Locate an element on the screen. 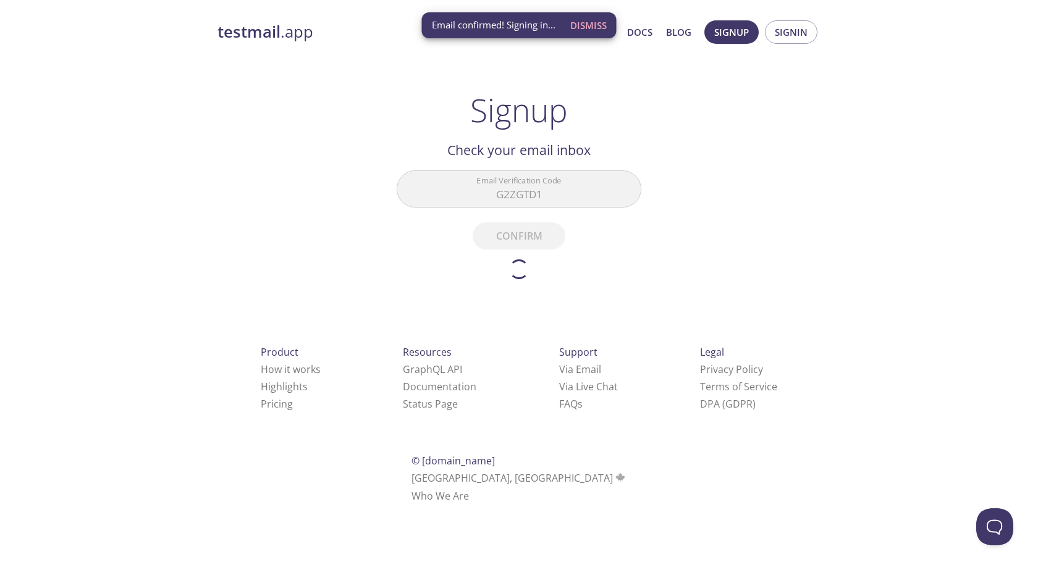 This screenshot has width=1038, height=570. a: Who We Are is located at coordinates (440, 496).